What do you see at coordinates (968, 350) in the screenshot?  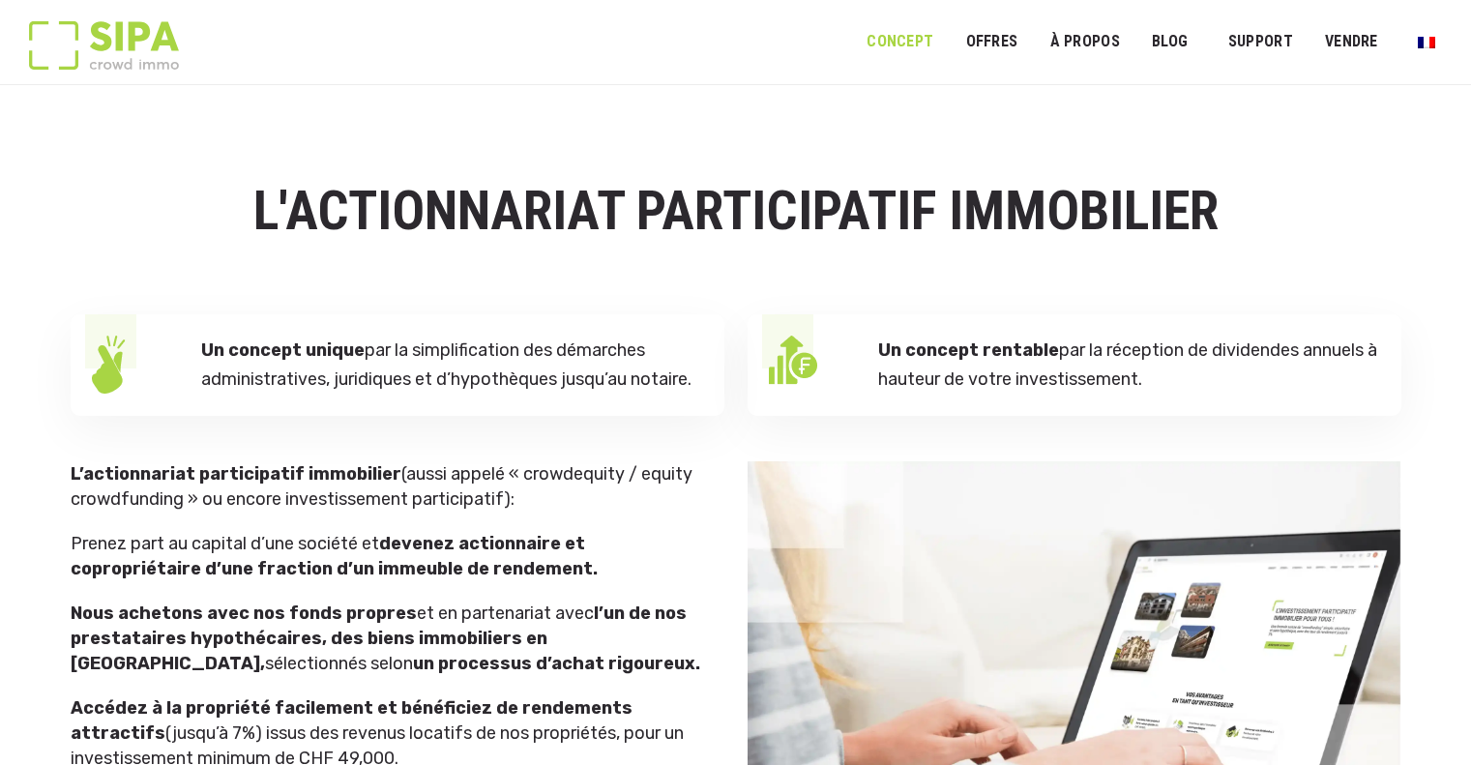 I see `strong: Un concept rentable` at bounding box center [968, 350].